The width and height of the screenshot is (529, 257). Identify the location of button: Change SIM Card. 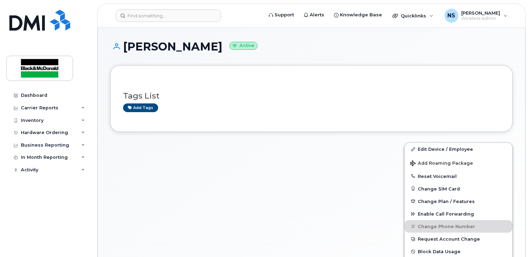
(459, 189).